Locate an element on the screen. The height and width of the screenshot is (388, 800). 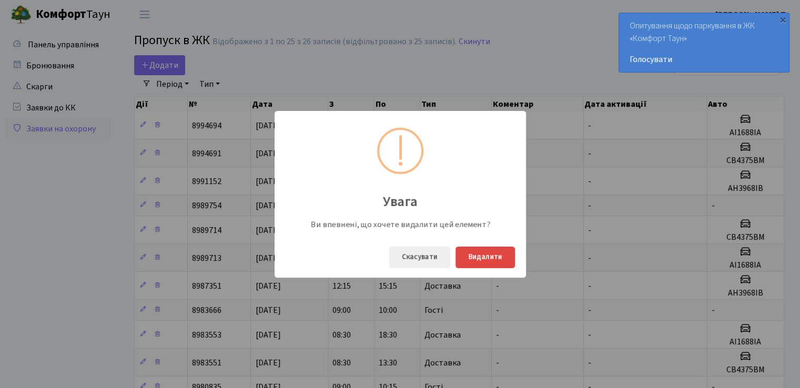
button: Скасувати is located at coordinates (420, 257).